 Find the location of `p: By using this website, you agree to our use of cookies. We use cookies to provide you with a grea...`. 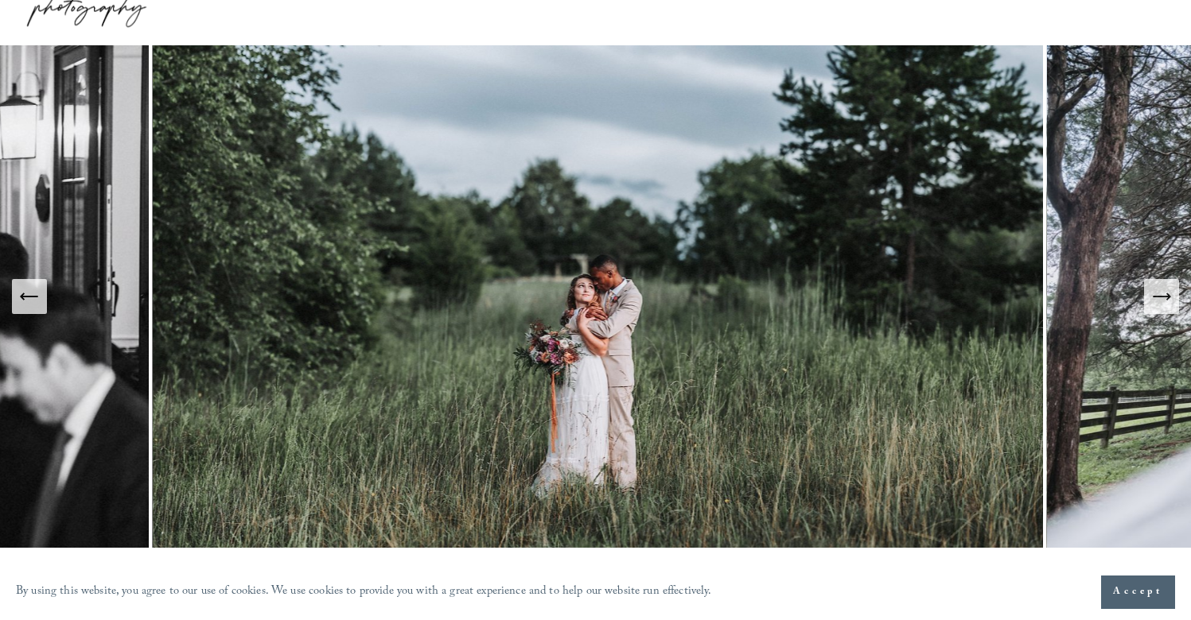

p: By using this website, you agree to our use of cookies. We use cookies to provide you with a grea... is located at coordinates (363, 593).